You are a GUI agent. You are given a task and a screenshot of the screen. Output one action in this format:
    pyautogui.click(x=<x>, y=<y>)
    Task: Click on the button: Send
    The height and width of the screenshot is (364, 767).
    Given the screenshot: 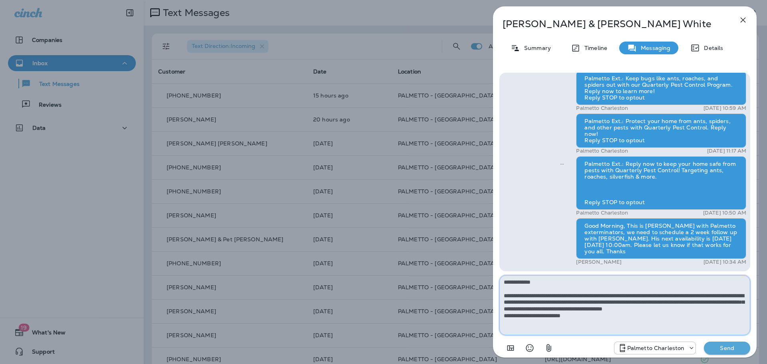 What is the action you would take?
    pyautogui.click(x=727, y=348)
    